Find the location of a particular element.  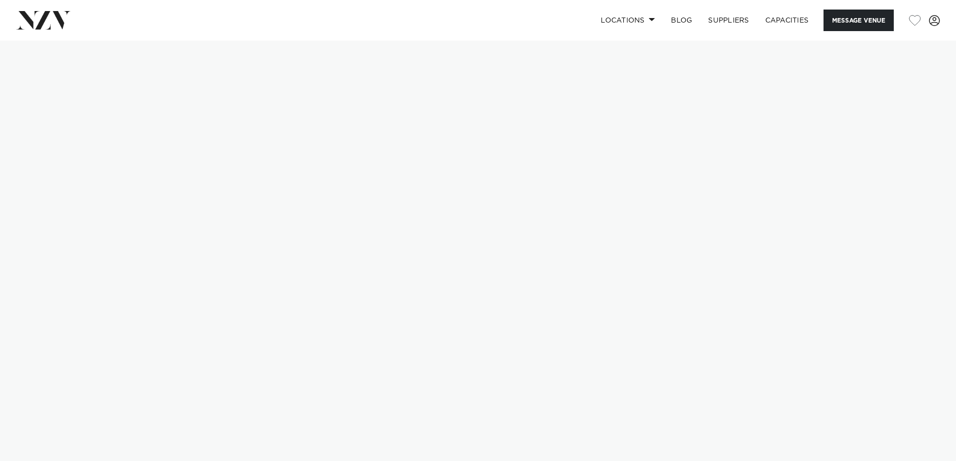

a: BLOG is located at coordinates (682, 20).